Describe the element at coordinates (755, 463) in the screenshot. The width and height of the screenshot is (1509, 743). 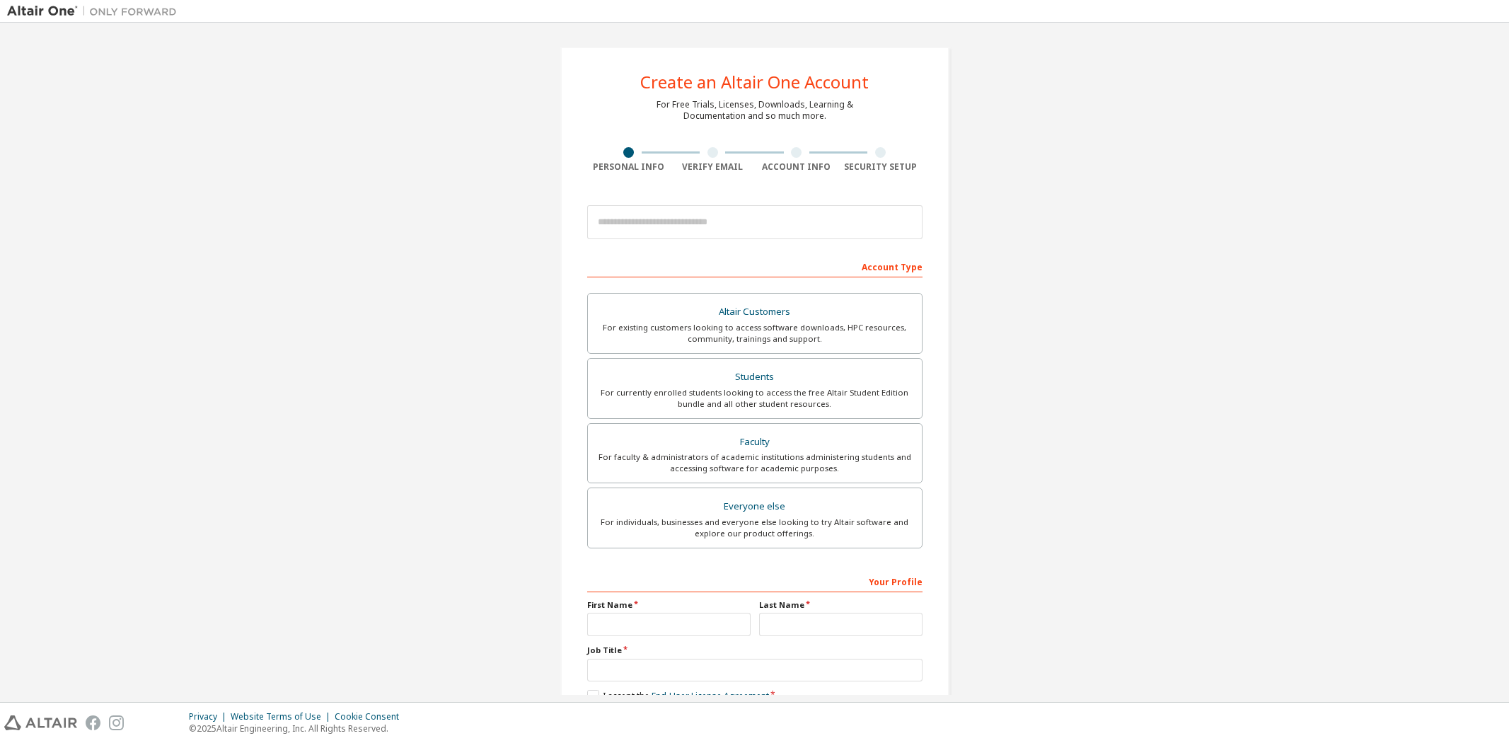
I see `div: For faculty & administrators of academic institutions administering students and accessing softwa...` at that location.